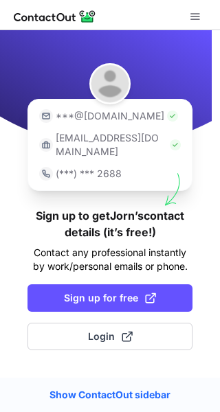 The image size is (220, 412). Describe the element at coordinates (46, 116) in the screenshot. I see `img: https://contactout.com/extension/app/static/media/login-email-icon.f64bce713bb5cd1896fef81aa7b14a...` at that location.